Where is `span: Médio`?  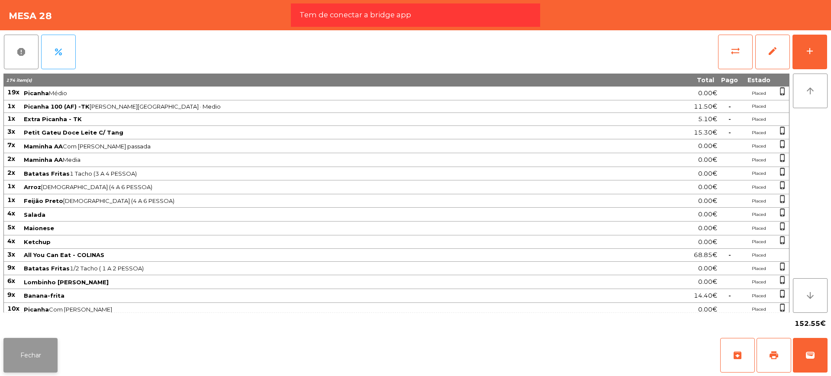
span: Médio is located at coordinates (332, 93).